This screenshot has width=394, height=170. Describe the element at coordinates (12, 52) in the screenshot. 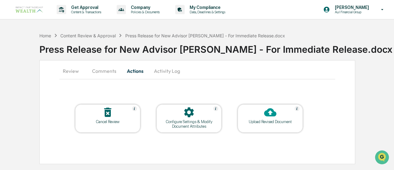

I see `img: 1746055101610-c473b297-6a78-478c-a979-82029cc54cd1` at that location.